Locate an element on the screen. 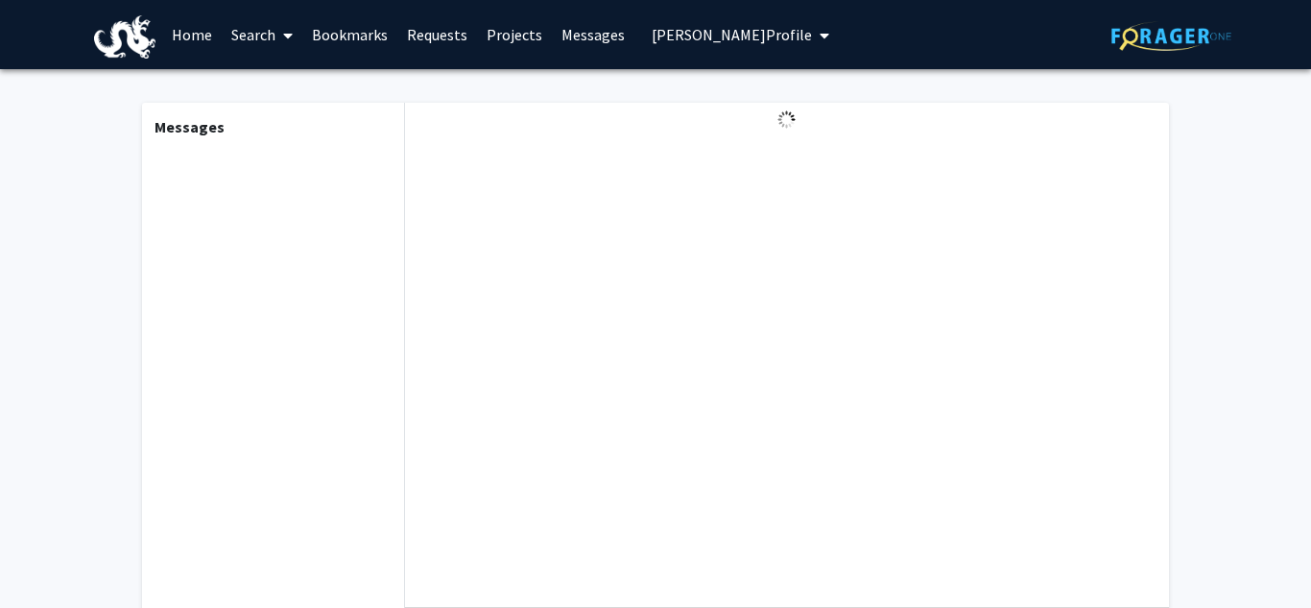  a: Projects is located at coordinates (515, 35).